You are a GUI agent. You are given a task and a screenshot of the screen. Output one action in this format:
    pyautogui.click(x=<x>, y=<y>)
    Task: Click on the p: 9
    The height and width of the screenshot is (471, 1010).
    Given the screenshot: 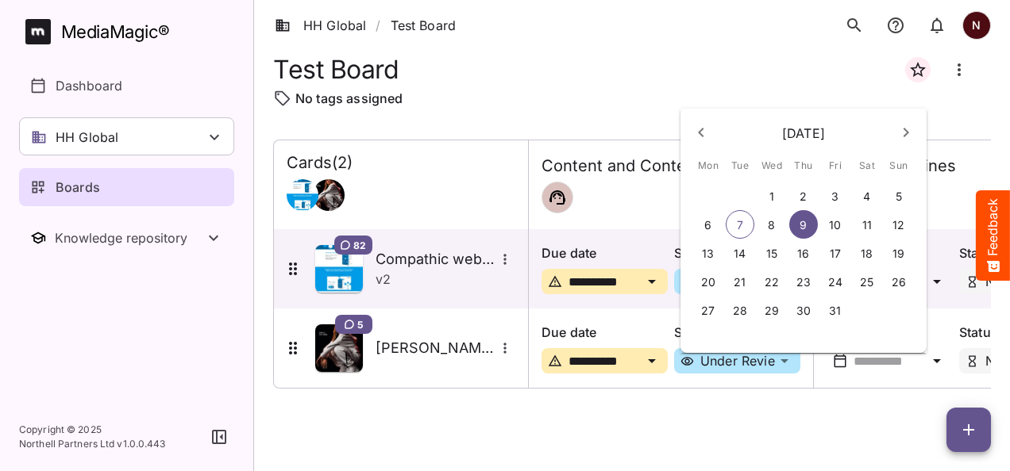 What is the action you would take?
    pyautogui.click(x=802, y=225)
    